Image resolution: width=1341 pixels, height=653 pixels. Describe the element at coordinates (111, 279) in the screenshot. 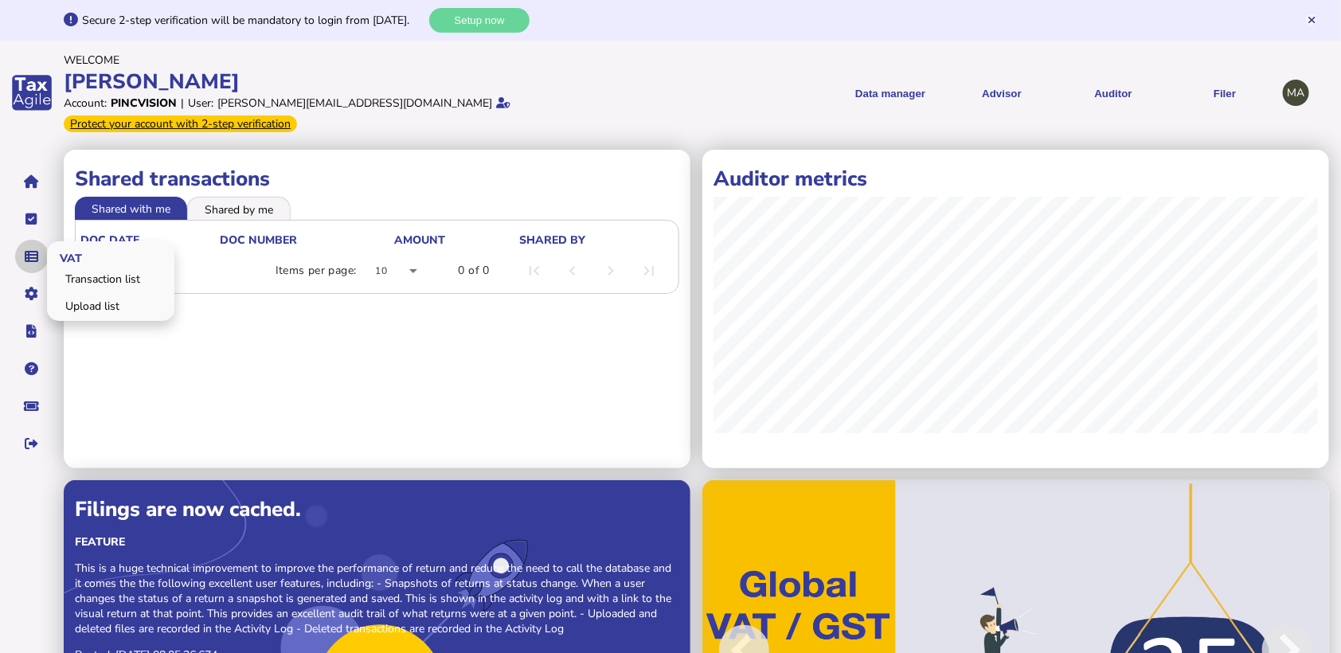

I see `a: Transaction list` at that location.